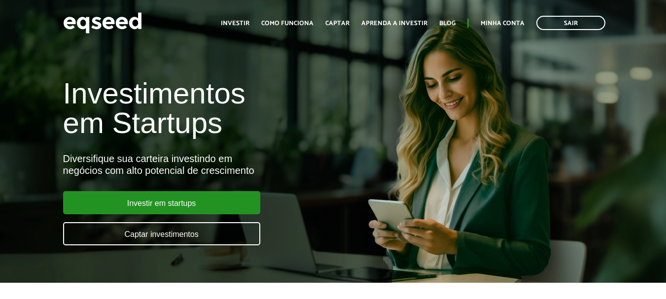 The width and height of the screenshot is (666, 299). What do you see at coordinates (571, 23) in the screenshot?
I see `a: Sair` at bounding box center [571, 23].